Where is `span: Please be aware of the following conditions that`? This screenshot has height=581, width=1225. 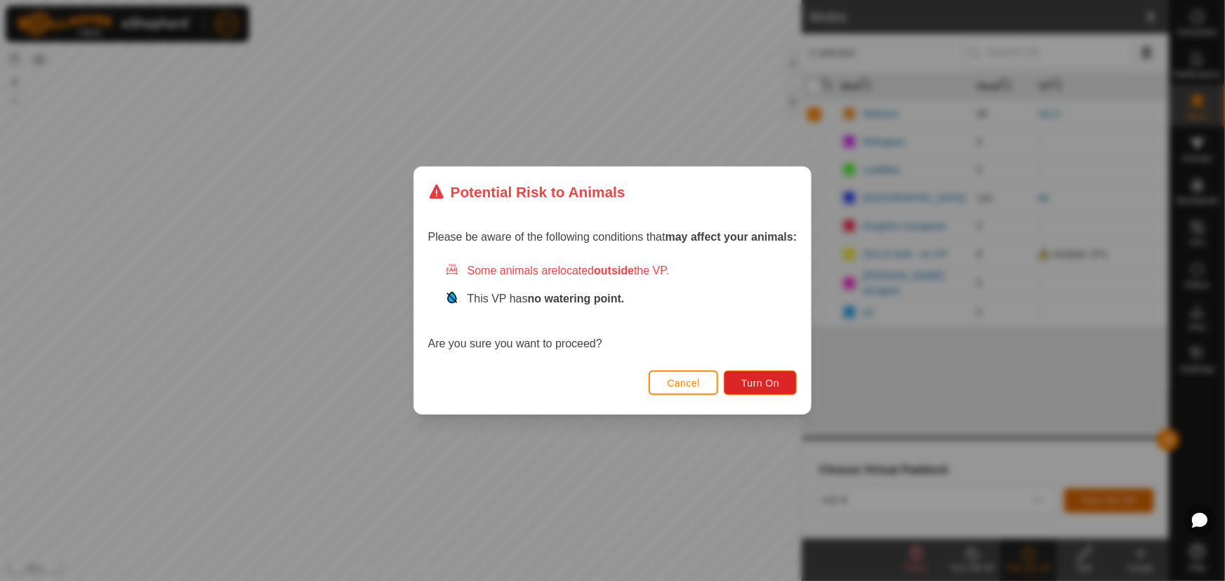 span: Please be aware of the following conditions that is located at coordinates (613, 236).